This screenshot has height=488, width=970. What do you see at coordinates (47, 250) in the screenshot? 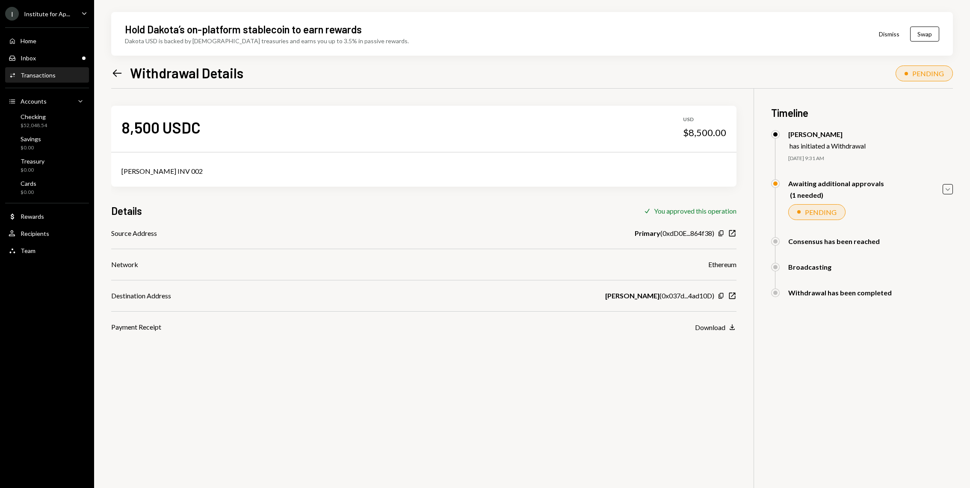
I see `a: Team` at bounding box center [47, 250].